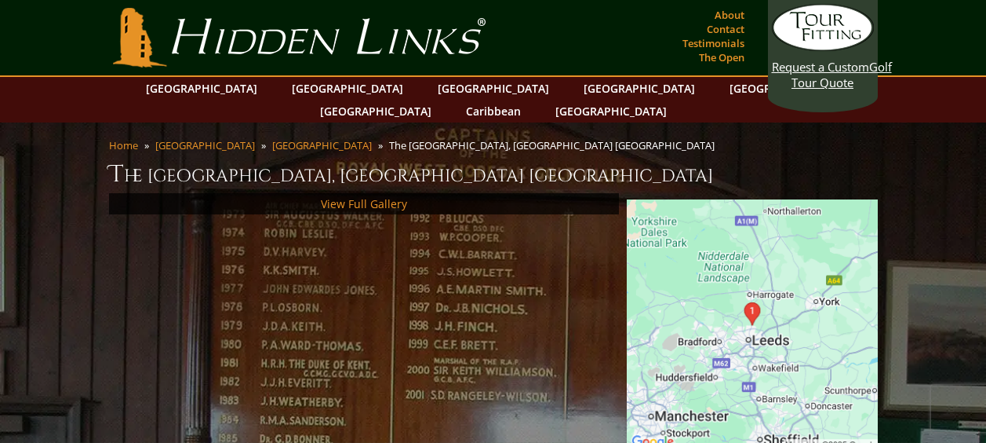 The height and width of the screenshot is (443, 986). What do you see at coordinates (494, 111) in the screenshot?
I see `a: Caribbean` at bounding box center [494, 111].